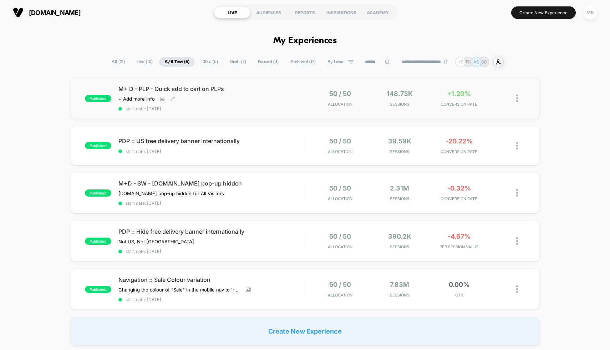 The image size is (610, 350). What do you see at coordinates (400, 188) in the screenshot?
I see `span: 2.31M` at bounding box center [400, 188].